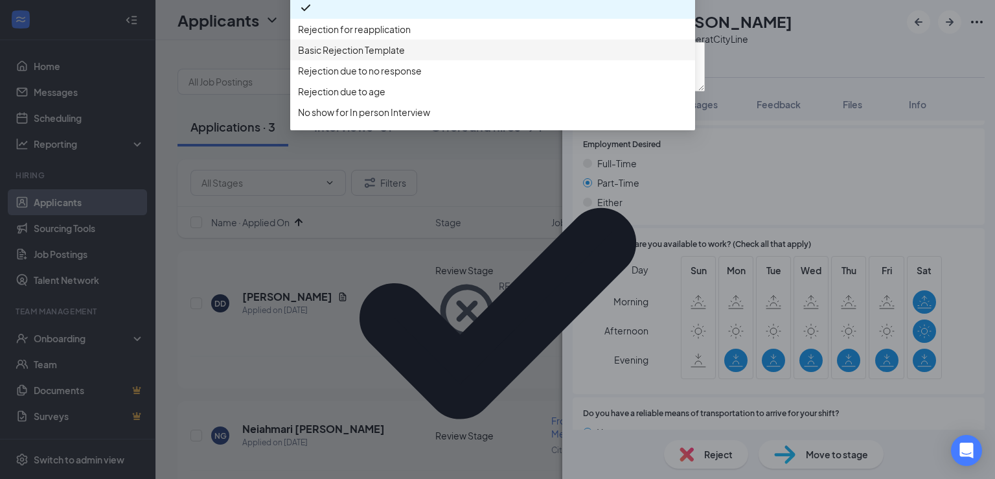  Describe the element at coordinates (341, 91) in the screenshot. I see `span: Rejection due to age` at that location.